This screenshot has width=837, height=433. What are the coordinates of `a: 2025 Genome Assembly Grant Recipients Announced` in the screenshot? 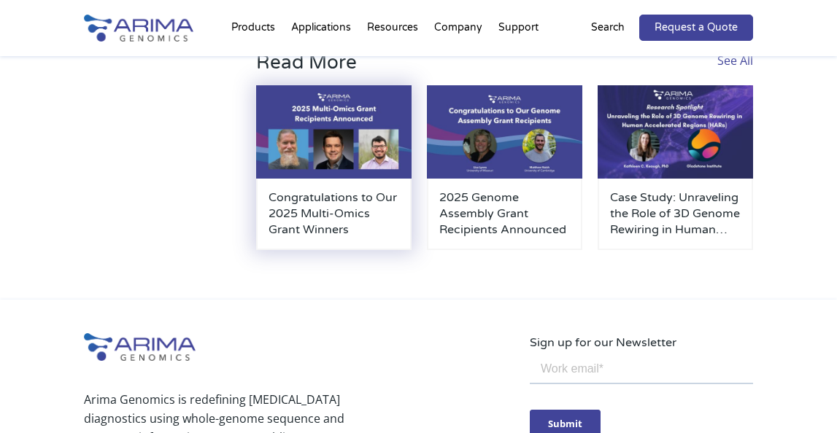 It's located at (504, 214).